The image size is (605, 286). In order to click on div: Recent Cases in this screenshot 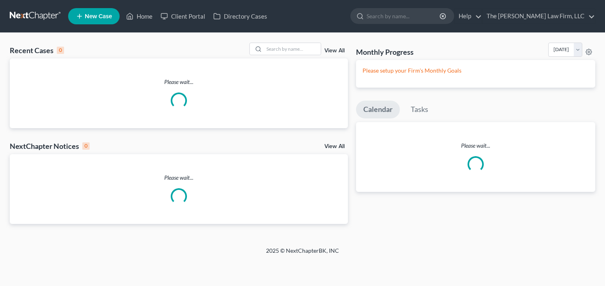, I will do `click(37, 50)`.